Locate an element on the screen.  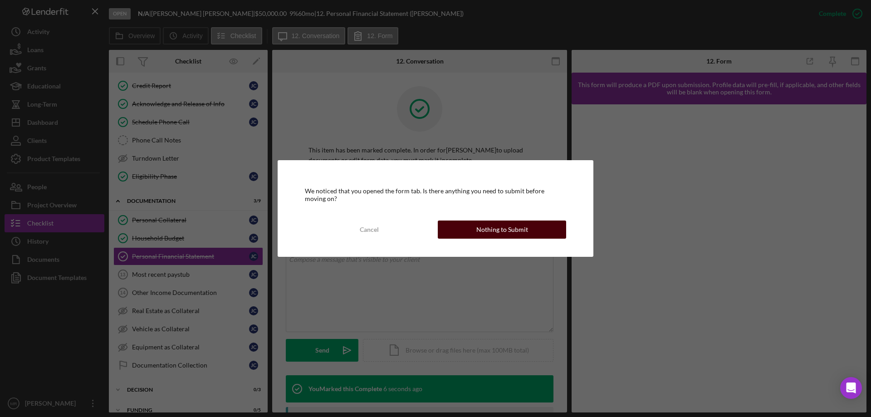
button: Cancel is located at coordinates (369, 230).